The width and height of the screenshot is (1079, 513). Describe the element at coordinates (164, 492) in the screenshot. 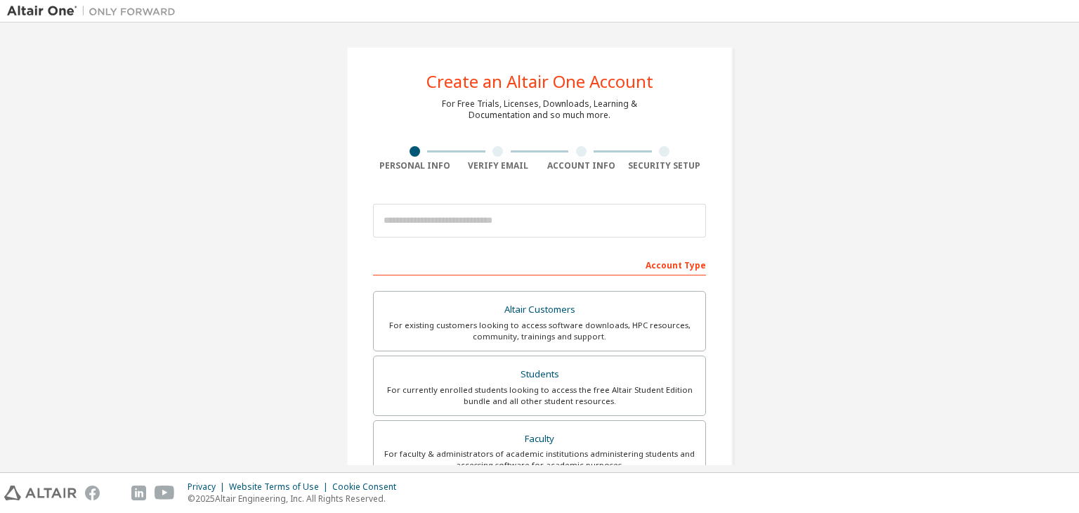

I see `img: youtube.svg` at that location.